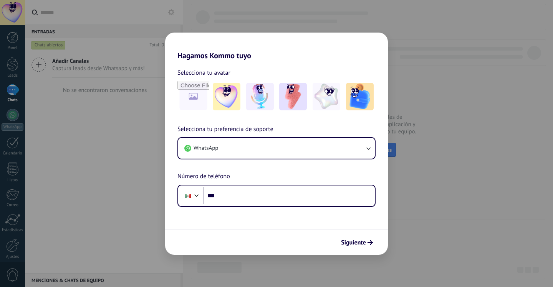 This screenshot has height=287, width=553. Describe the element at coordinates (226, 97) in the screenshot. I see `img: -1.jpeg` at that location.